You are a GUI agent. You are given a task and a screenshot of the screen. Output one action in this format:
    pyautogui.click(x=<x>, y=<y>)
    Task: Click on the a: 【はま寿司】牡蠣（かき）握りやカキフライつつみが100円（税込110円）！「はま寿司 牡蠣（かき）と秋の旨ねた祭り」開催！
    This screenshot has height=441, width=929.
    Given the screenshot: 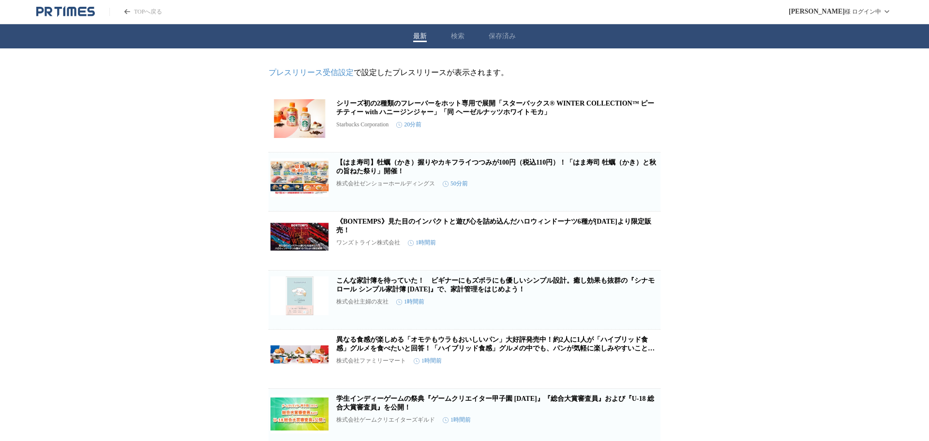 What is the action you would take?
    pyautogui.click(x=496, y=166)
    